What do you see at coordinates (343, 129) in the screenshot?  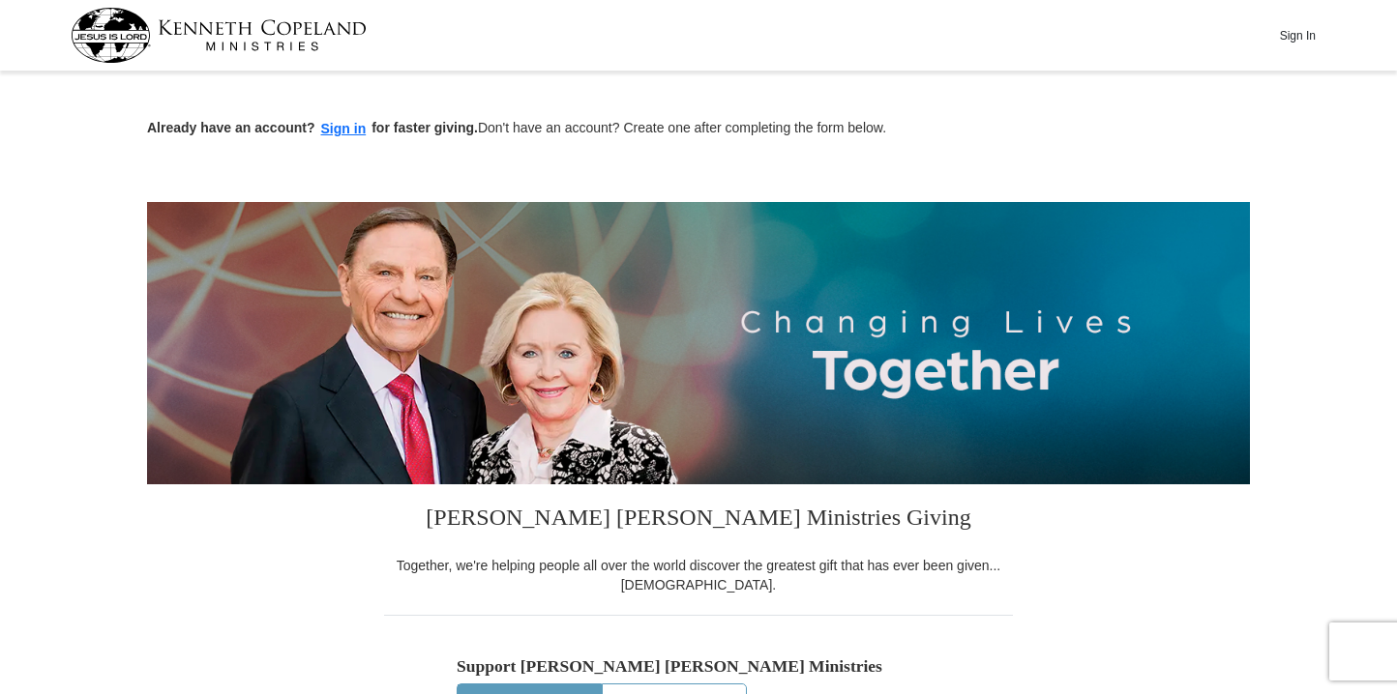 I see `button: Sign in` at bounding box center [343, 129].